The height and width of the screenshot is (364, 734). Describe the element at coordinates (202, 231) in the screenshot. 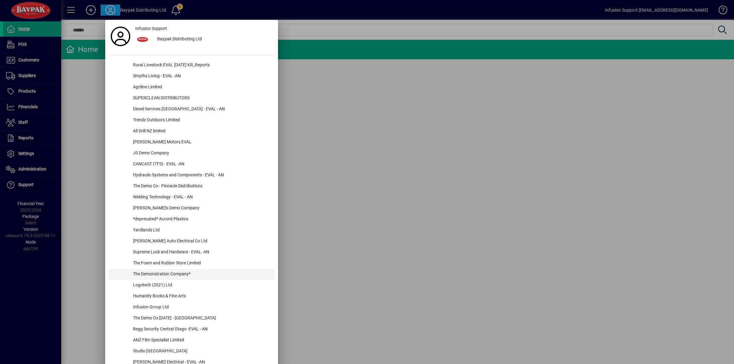

I see `div: Yardlands Ltd` at that location.